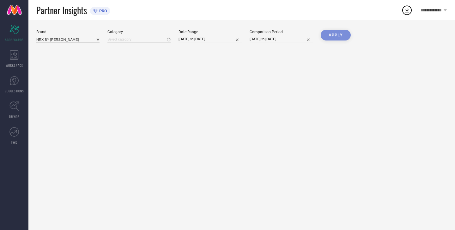 Image resolution: width=455 pixels, height=230 pixels. Describe the element at coordinates (68, 32) in the screenshot. I see `div: Brand` at that location.